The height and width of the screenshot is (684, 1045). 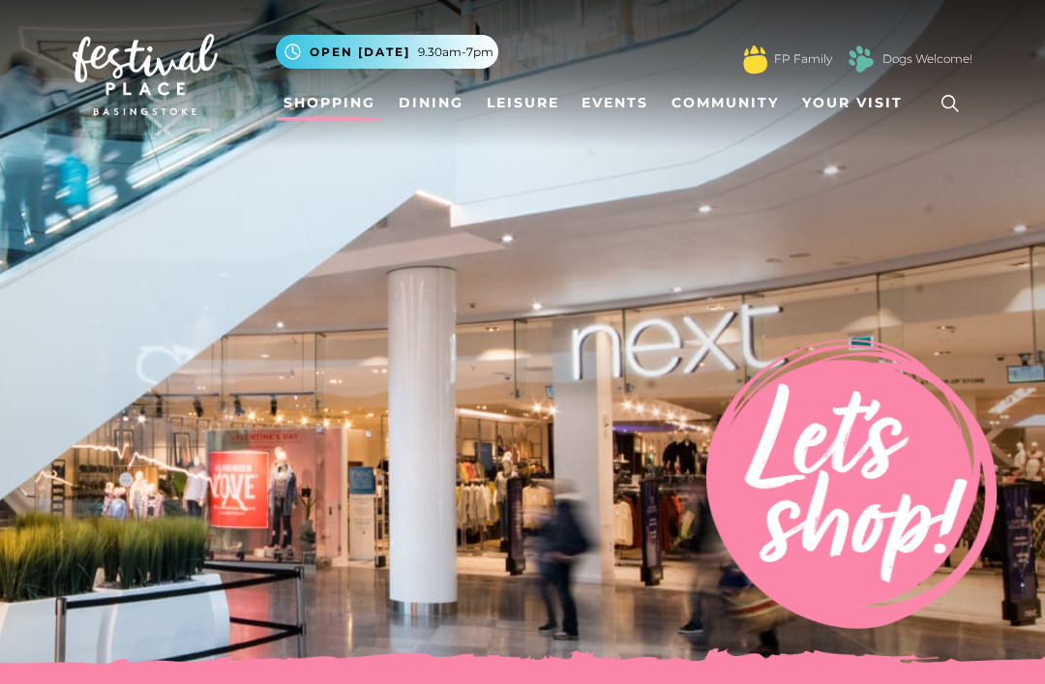 I want to click on a: Shopping, so click(x=329, y=103).